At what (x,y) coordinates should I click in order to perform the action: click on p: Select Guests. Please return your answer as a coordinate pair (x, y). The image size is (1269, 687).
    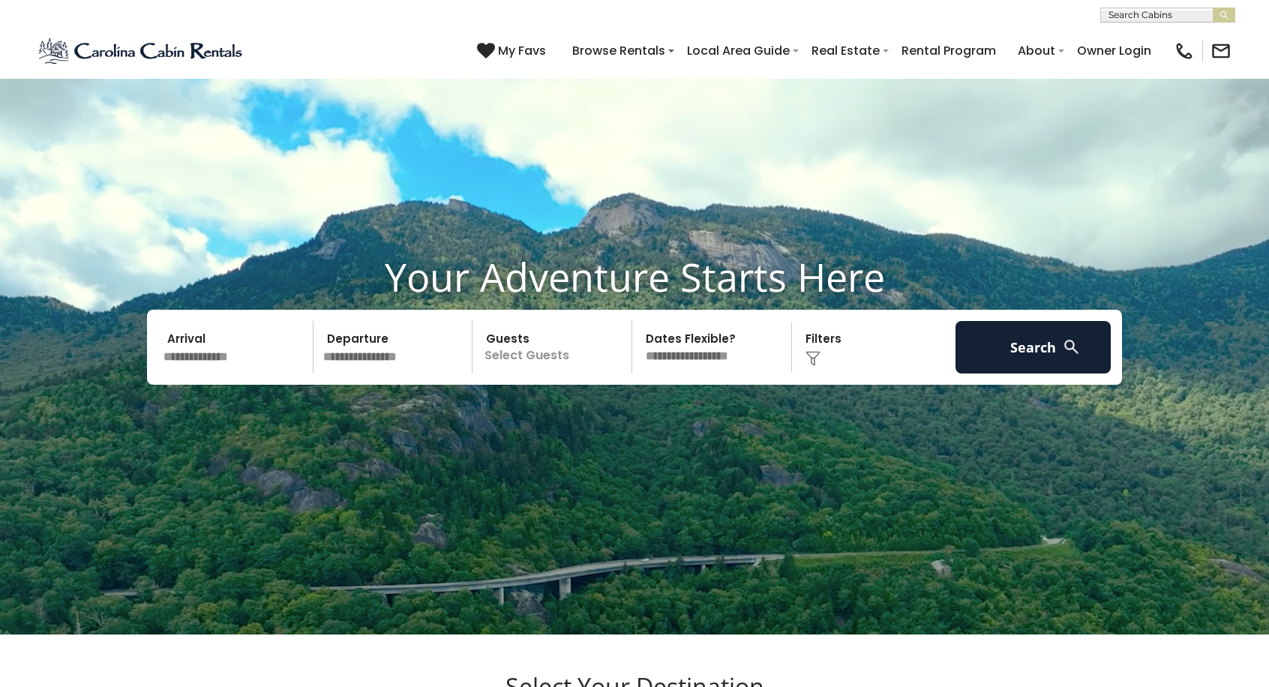
    Looking at the image, I should click on (554, 347).